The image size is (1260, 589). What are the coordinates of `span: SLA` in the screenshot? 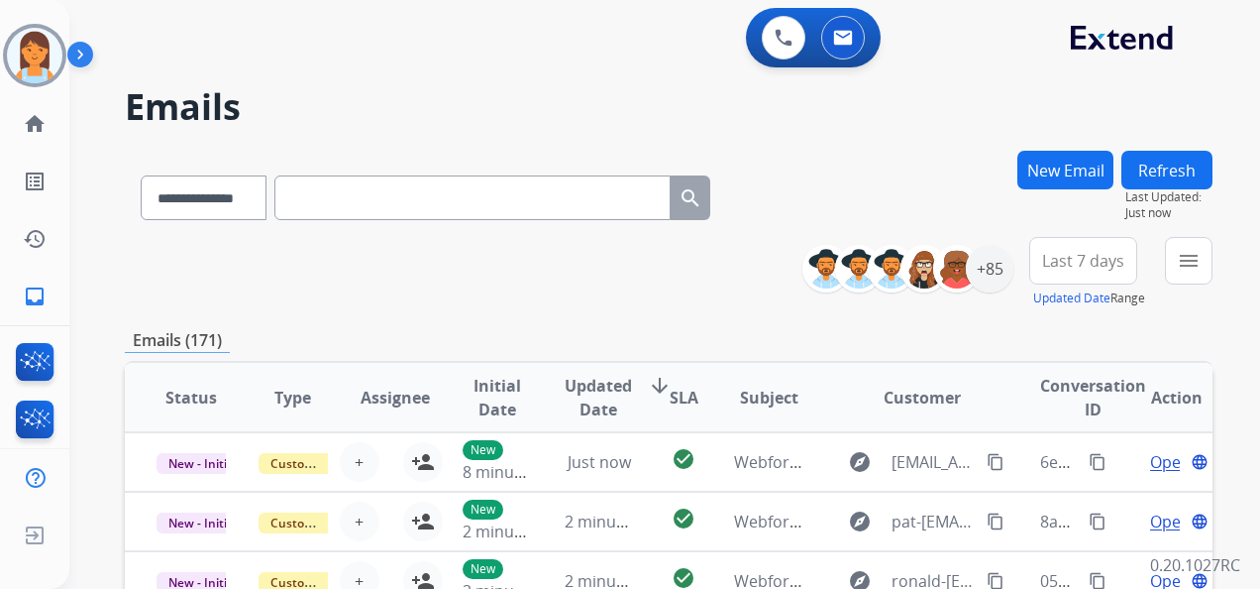 It's located at (684, 397).